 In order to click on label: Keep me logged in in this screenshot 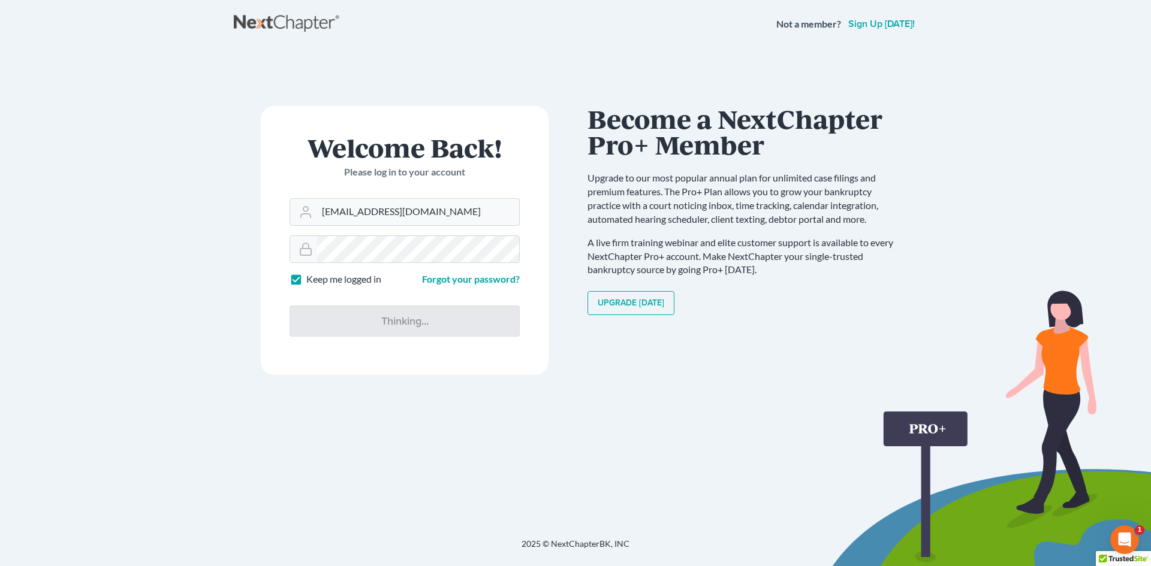, I will do `click(343, 279)`.